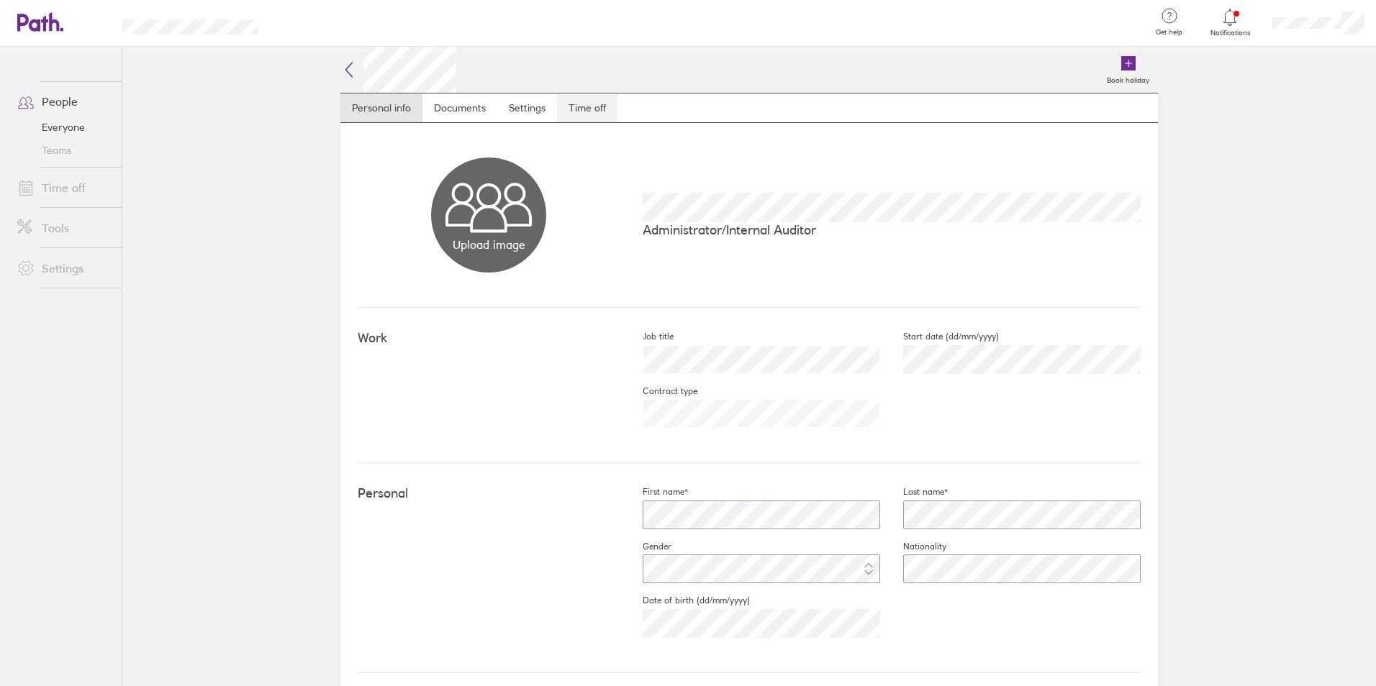 The width and height of the screenshot is (1376, 686). Describe the element at coordinates (913, 547) in the screenshot. I see `label: Nationality` at that location.